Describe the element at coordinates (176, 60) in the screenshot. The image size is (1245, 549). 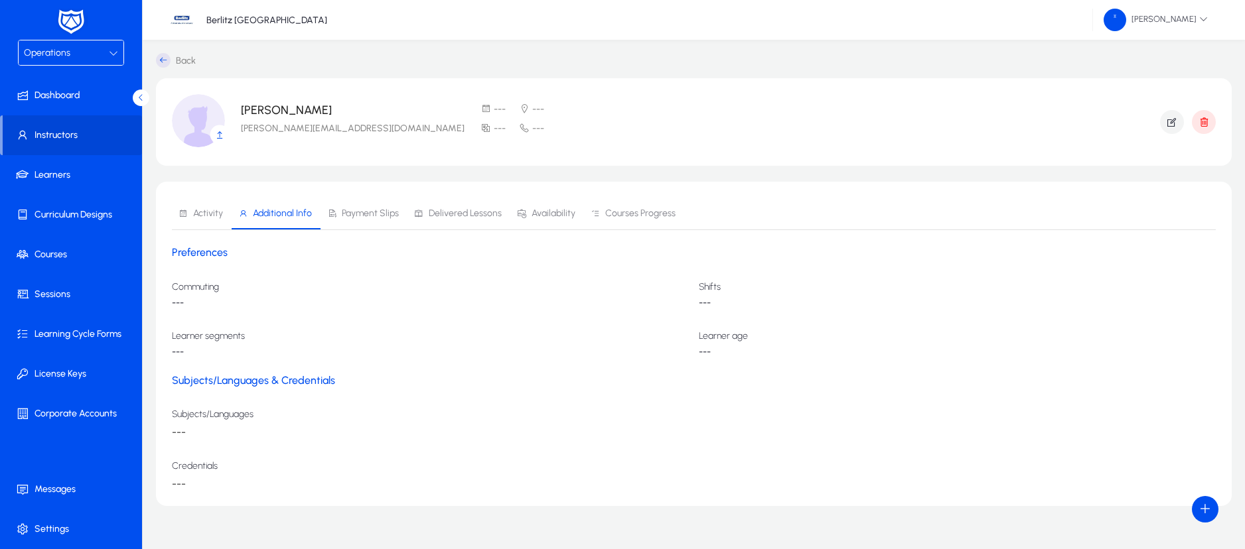
I see `a: Back` at that location.